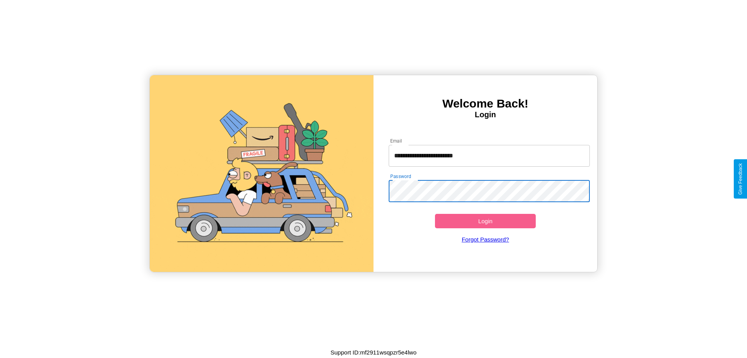  I want to click on button: Login, so click(485, 221).